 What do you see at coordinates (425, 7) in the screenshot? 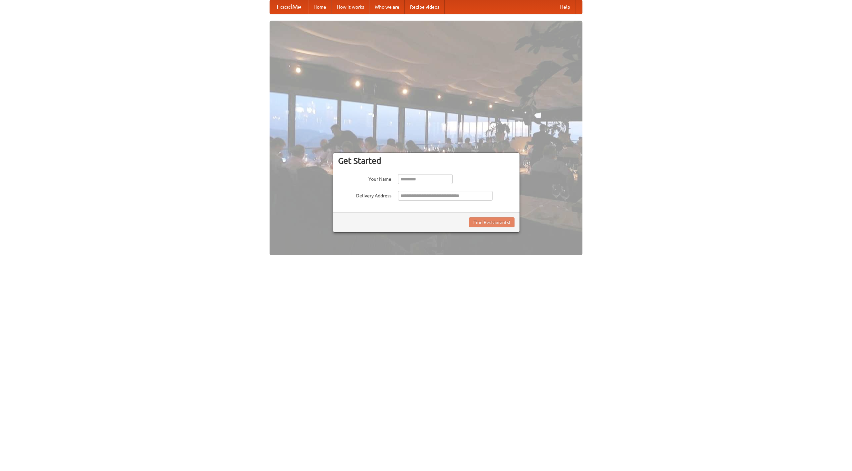
I see `a: Recipe videos` at bounding box center [425, 7].